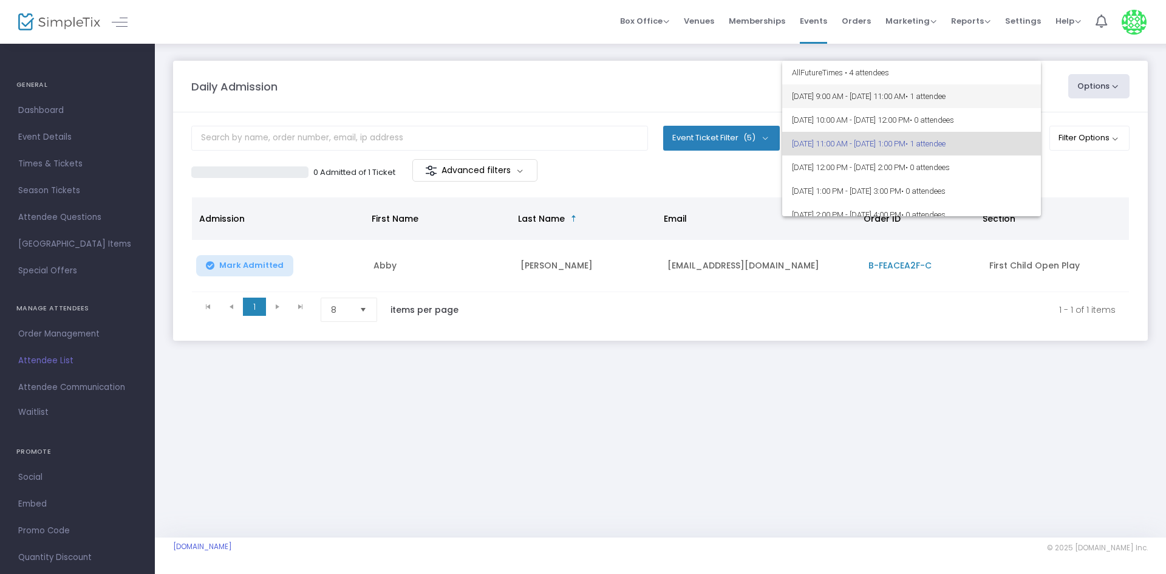 The image size is (1166, 574). I want to click on span: All Future Times • 4 attendees, so click(912, 72).